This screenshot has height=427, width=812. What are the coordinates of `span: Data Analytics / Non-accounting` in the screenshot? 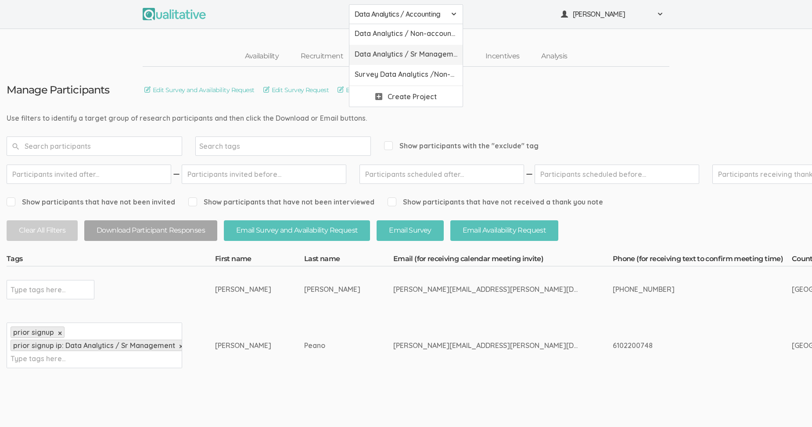 It's located at (406, 33).